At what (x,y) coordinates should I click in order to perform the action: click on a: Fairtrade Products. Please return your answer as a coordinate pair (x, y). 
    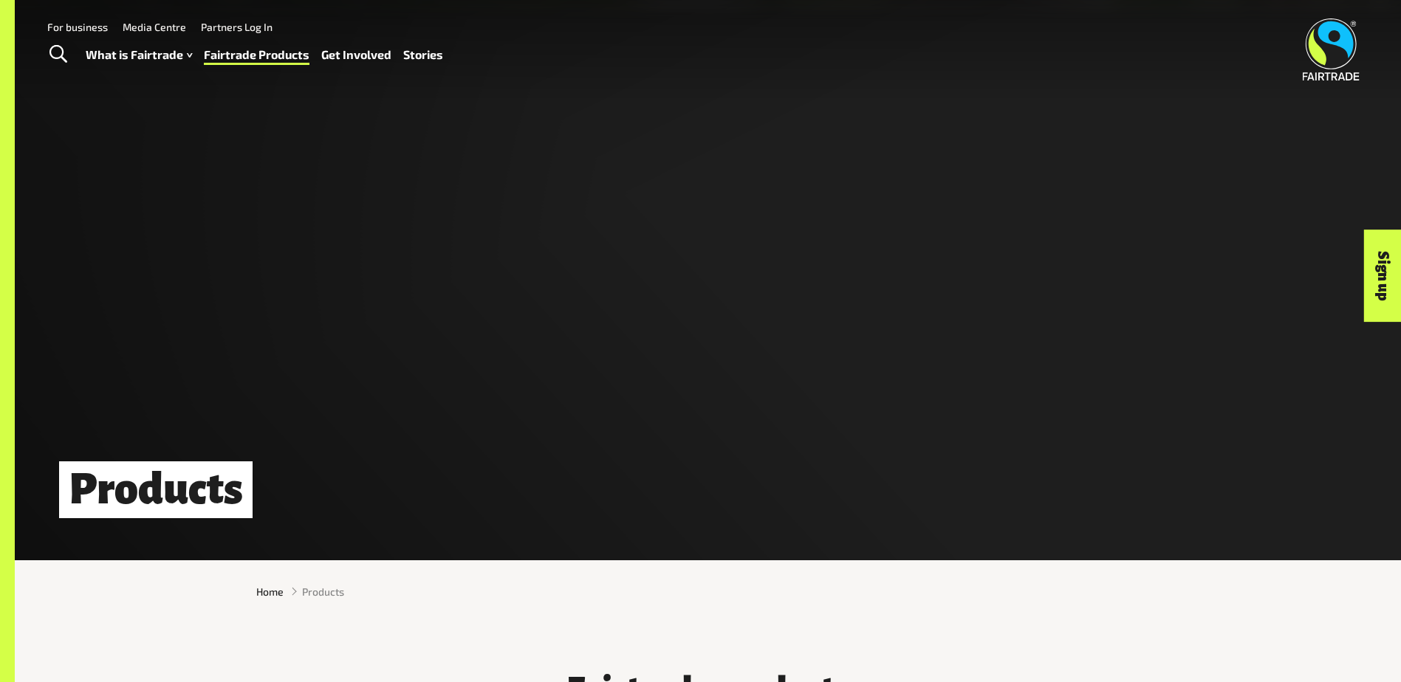
    Looking at the image, I should click on (256, 55).